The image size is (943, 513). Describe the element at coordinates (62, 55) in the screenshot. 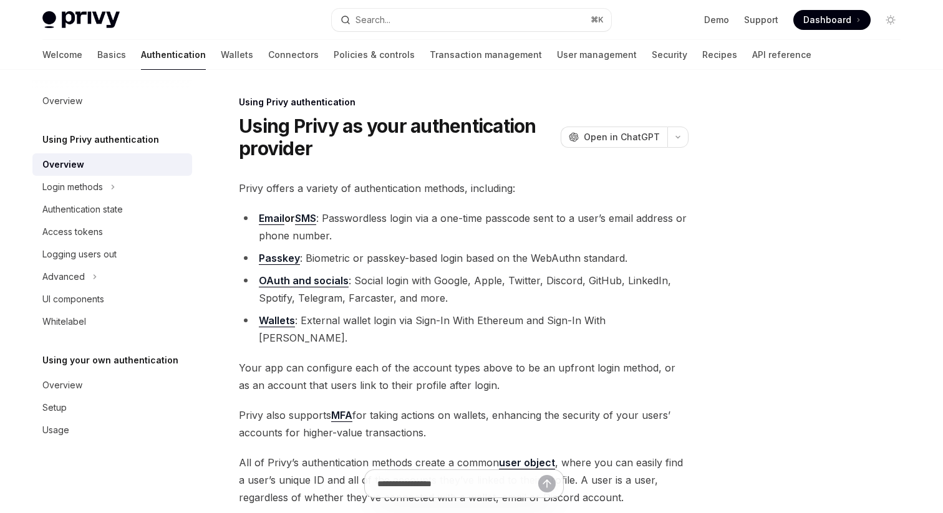

I see `a: Welcome` at that location.